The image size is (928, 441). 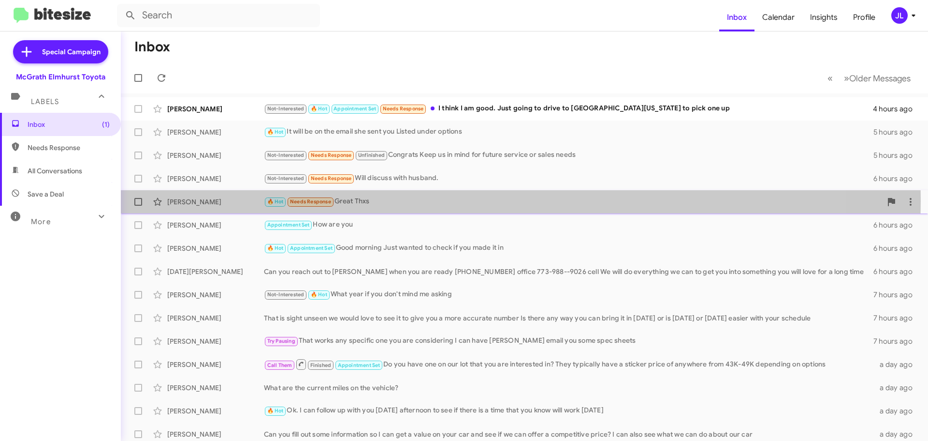 I want to click on span: Profile, so click(x=865, y=17).